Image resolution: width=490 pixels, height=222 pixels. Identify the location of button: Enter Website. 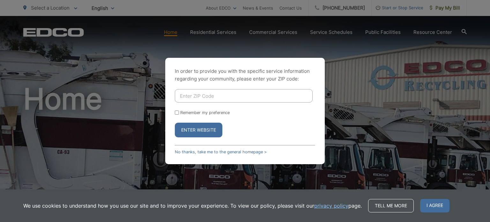
(198, 130).